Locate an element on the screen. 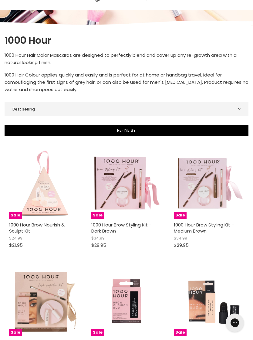 This screenshot has height=340, width=253. a: 1000 Hour Brow Styling Kit - Medium BrownSale is located at coordinates (209, 184).